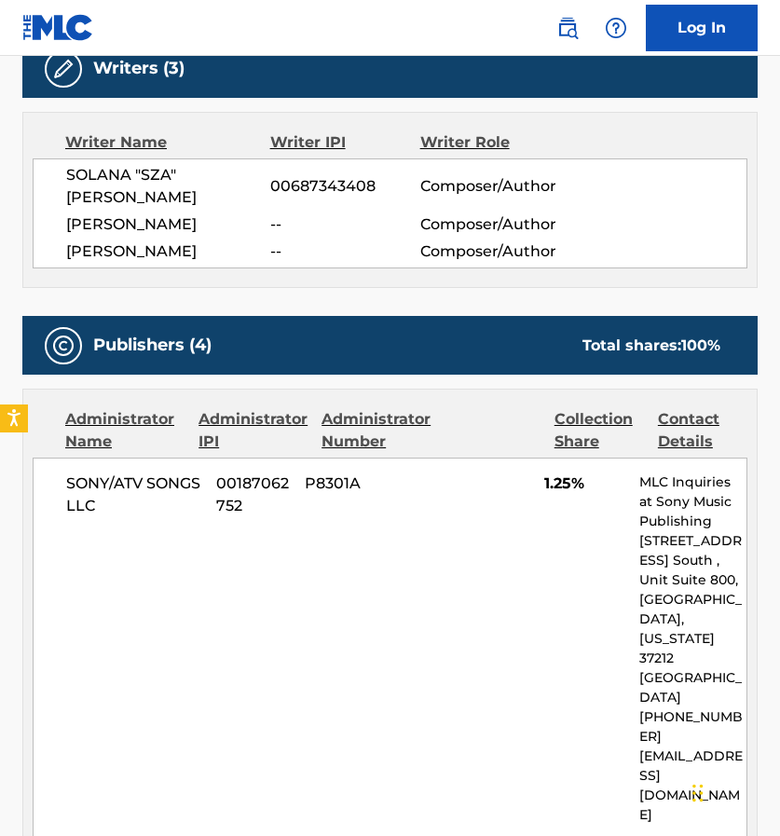  I want to click on div: Administrator IPI, so click(253, 431).